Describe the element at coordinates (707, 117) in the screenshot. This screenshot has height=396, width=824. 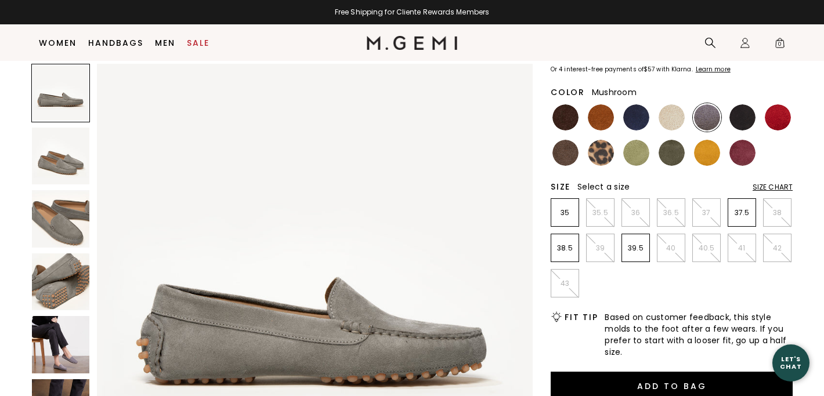
I see `img: Gray` at that location.